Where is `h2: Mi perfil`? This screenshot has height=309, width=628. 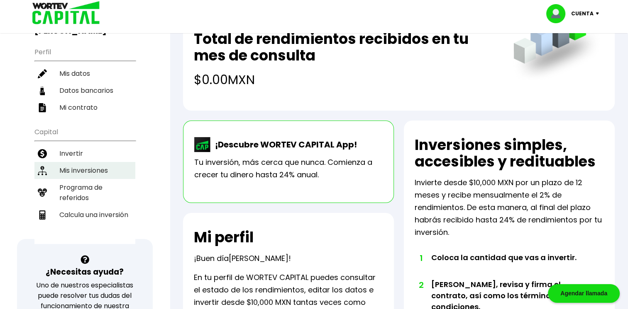
h2: Mi perfil is located at coordinates (224, 238).